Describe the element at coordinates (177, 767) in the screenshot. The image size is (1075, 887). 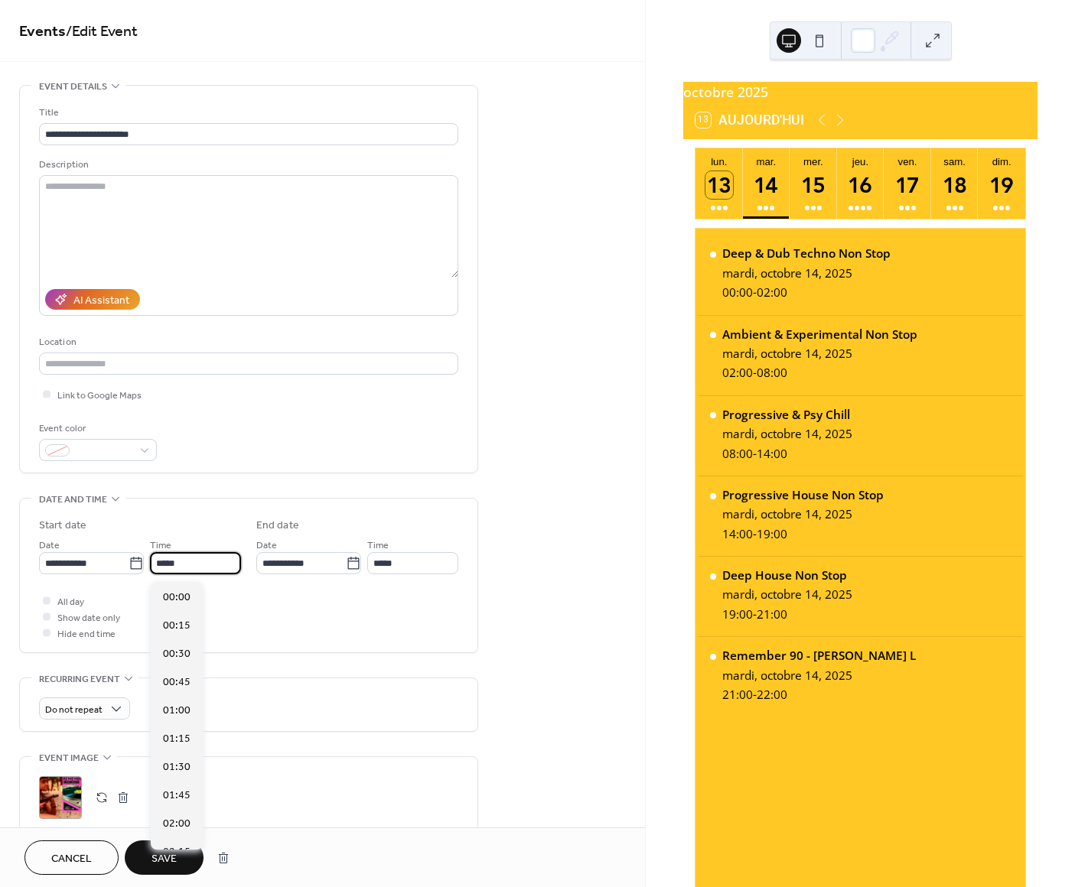
I see `span: 01:30` at that location.